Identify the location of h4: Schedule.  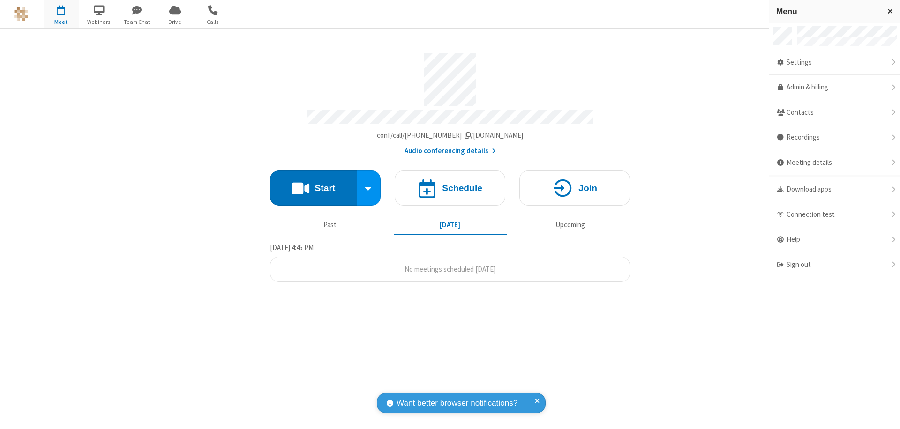
(462, 188).